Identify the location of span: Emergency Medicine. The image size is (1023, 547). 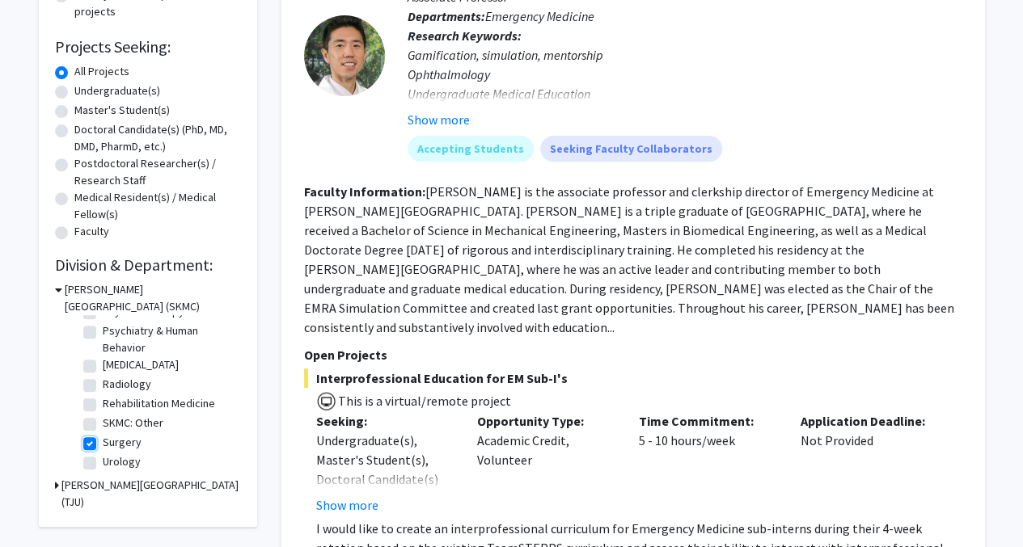
(539, 16).